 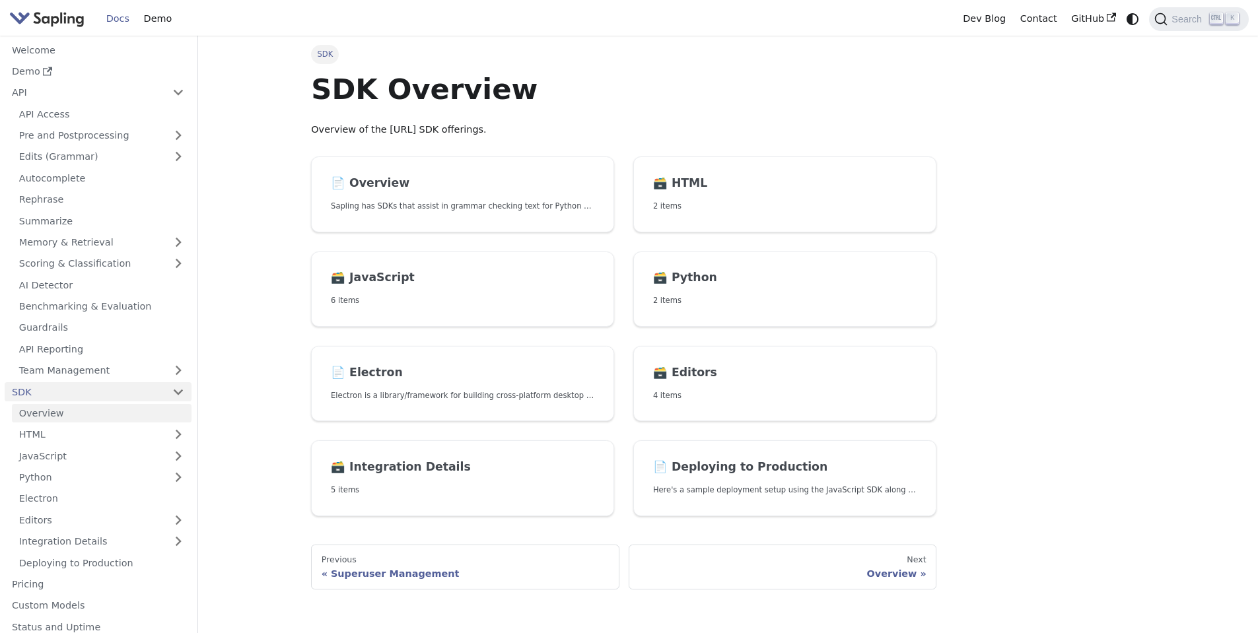 What do you see at coordinates (102, 178) in the screenshot?
I see `a: Autocomplete` at bounding box center [102, 178].